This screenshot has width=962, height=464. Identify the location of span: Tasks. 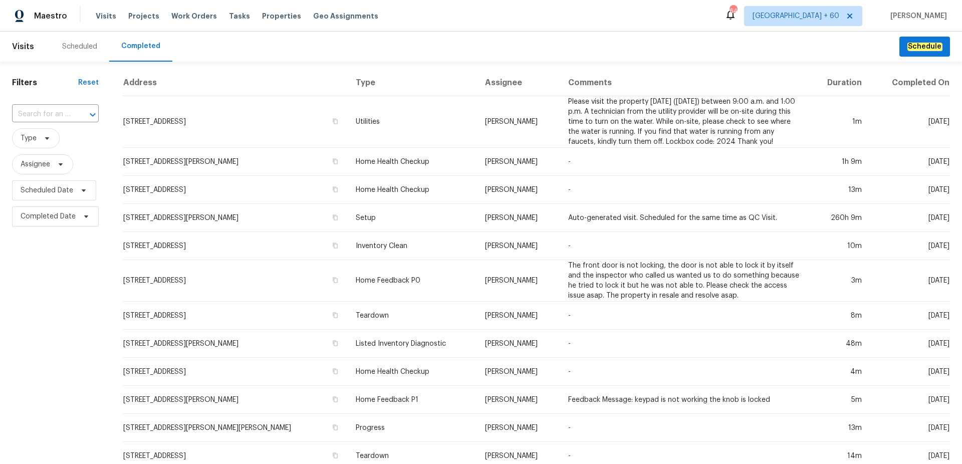
(239, 16).